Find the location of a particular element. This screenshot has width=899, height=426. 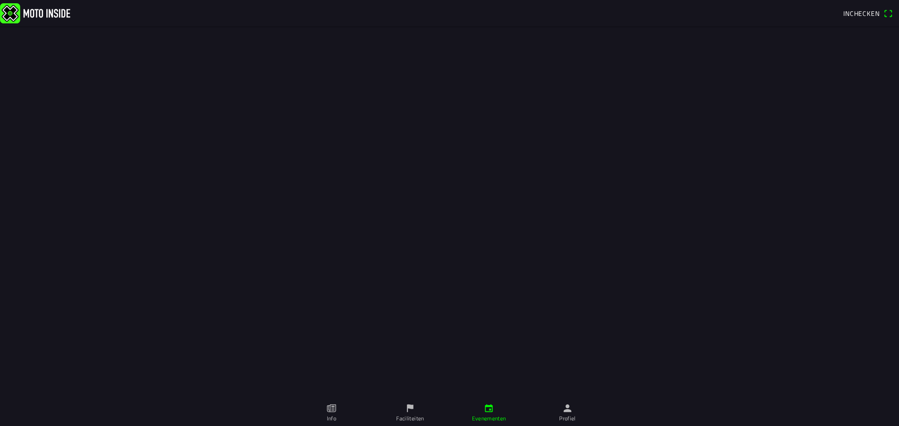

ion-icon: flag is located at coordinates (410, 409).